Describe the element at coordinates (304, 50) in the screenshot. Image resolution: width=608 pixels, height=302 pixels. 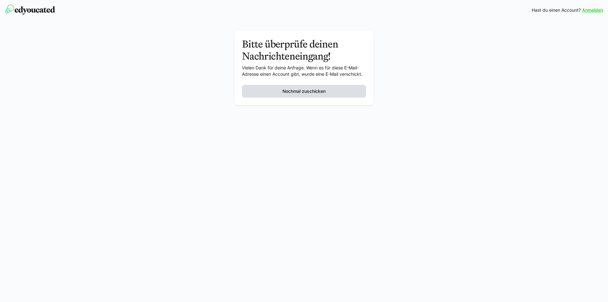
I see `h3: Bitte überprüfe deinen Nachrichteneingang!` at that location.